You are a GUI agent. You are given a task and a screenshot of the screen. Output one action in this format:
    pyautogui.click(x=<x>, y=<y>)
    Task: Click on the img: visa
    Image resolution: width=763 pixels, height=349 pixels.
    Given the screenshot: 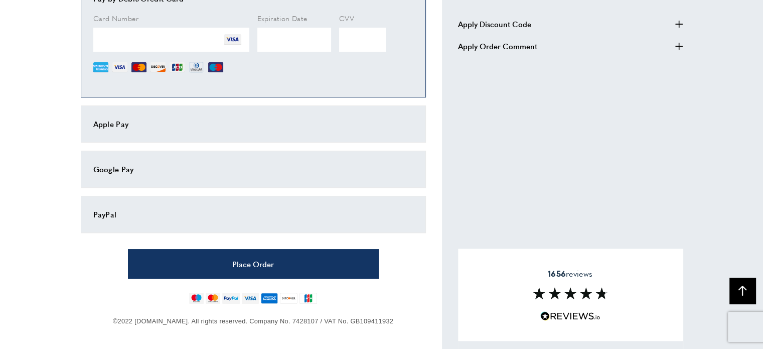 What is the action you would take?
    pyautogui.click(x=250, y=298)
    